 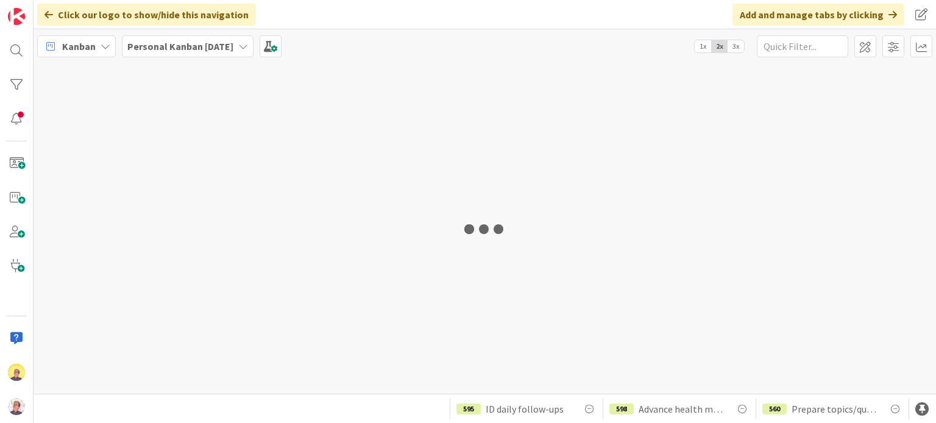 I want to click on span: 1x, so click(x=702, y=46).